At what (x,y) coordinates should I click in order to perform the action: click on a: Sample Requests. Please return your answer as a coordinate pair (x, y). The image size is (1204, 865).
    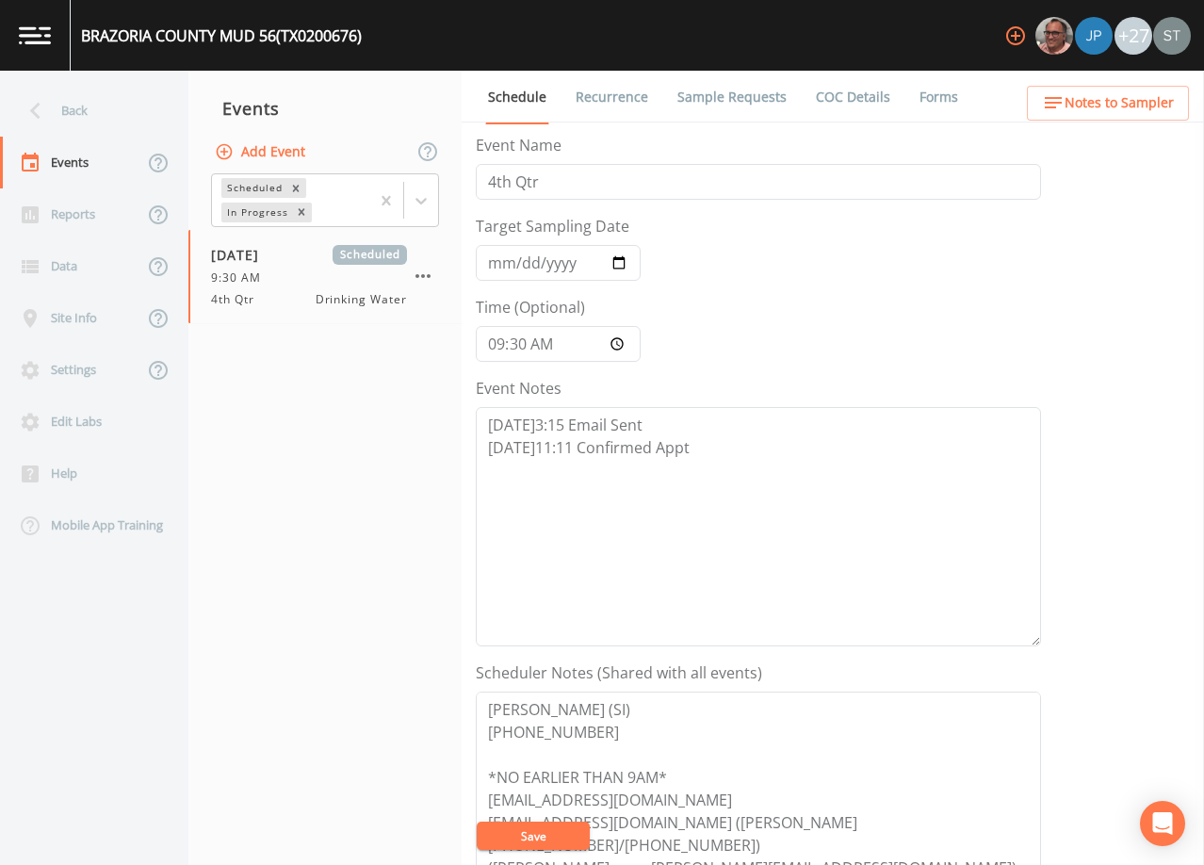
    Looking at the image, I should click on (732, 97).